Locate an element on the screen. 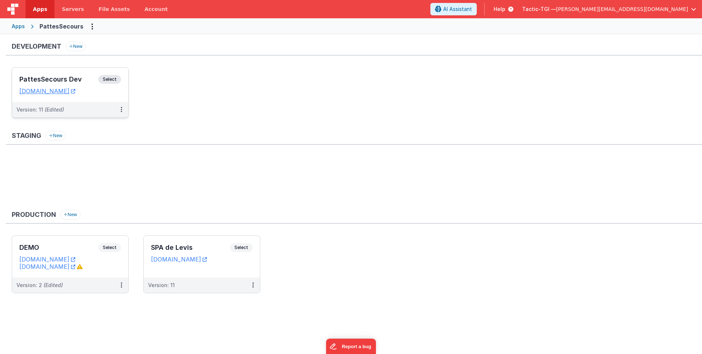 This screenshot has width=702, height=354. span: AI Assistant is located at coordinates (457, 9).